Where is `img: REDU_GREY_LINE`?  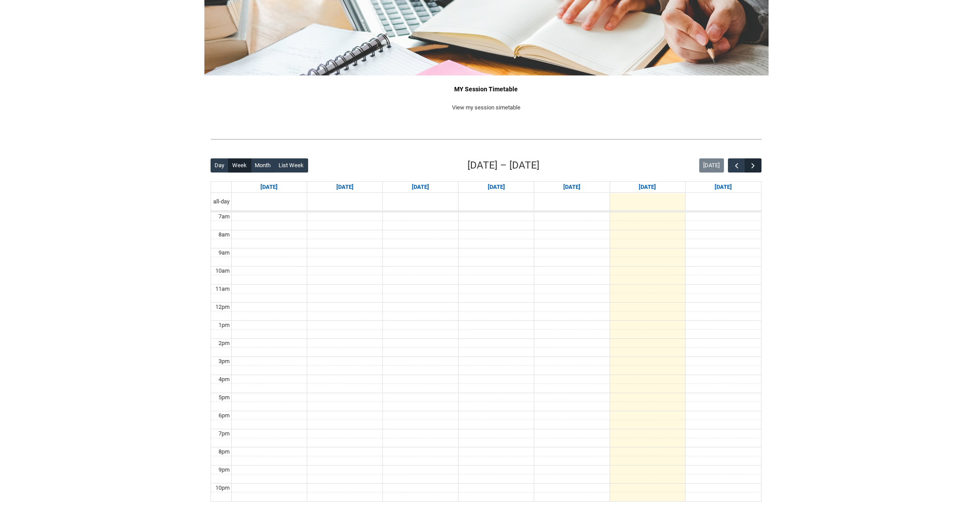 img: REDU_GREY_LINE is located at coordinates (486, 139).